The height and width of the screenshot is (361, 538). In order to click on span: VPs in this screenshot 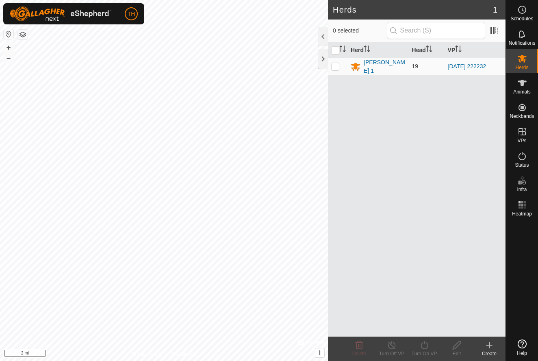, I will do `click(522, 141)`.